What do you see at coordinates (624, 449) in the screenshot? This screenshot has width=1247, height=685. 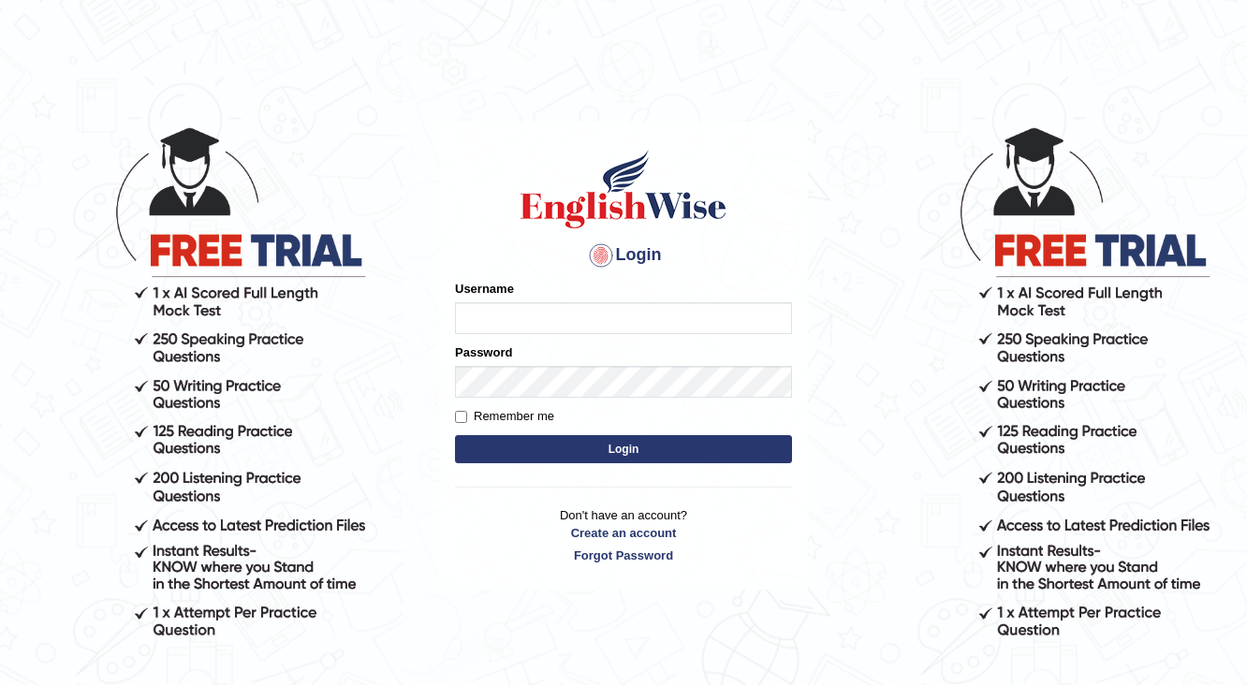 I see `button: Login` at bounding box center [624, 449].